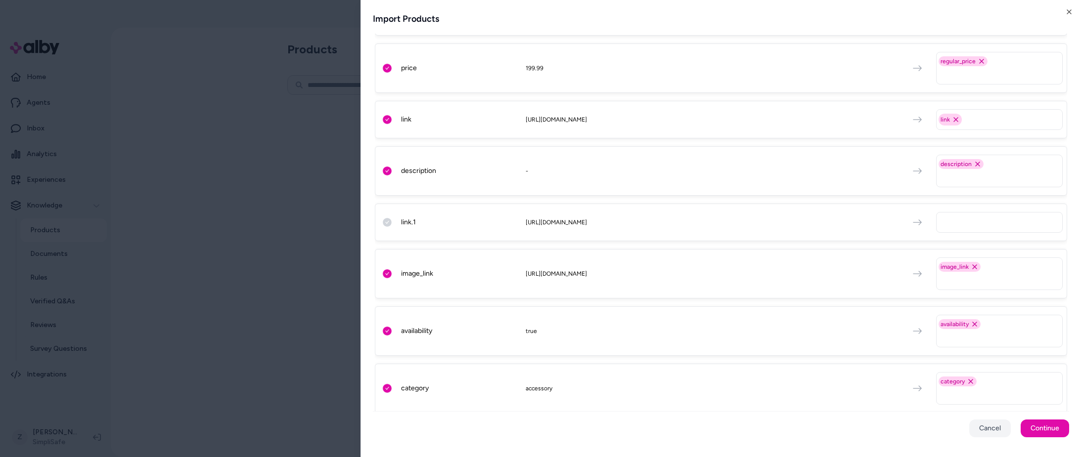  What do you see at coordinates (945, 120) in the screenshot?
I see `span: link` at bounding box center [945, 120].